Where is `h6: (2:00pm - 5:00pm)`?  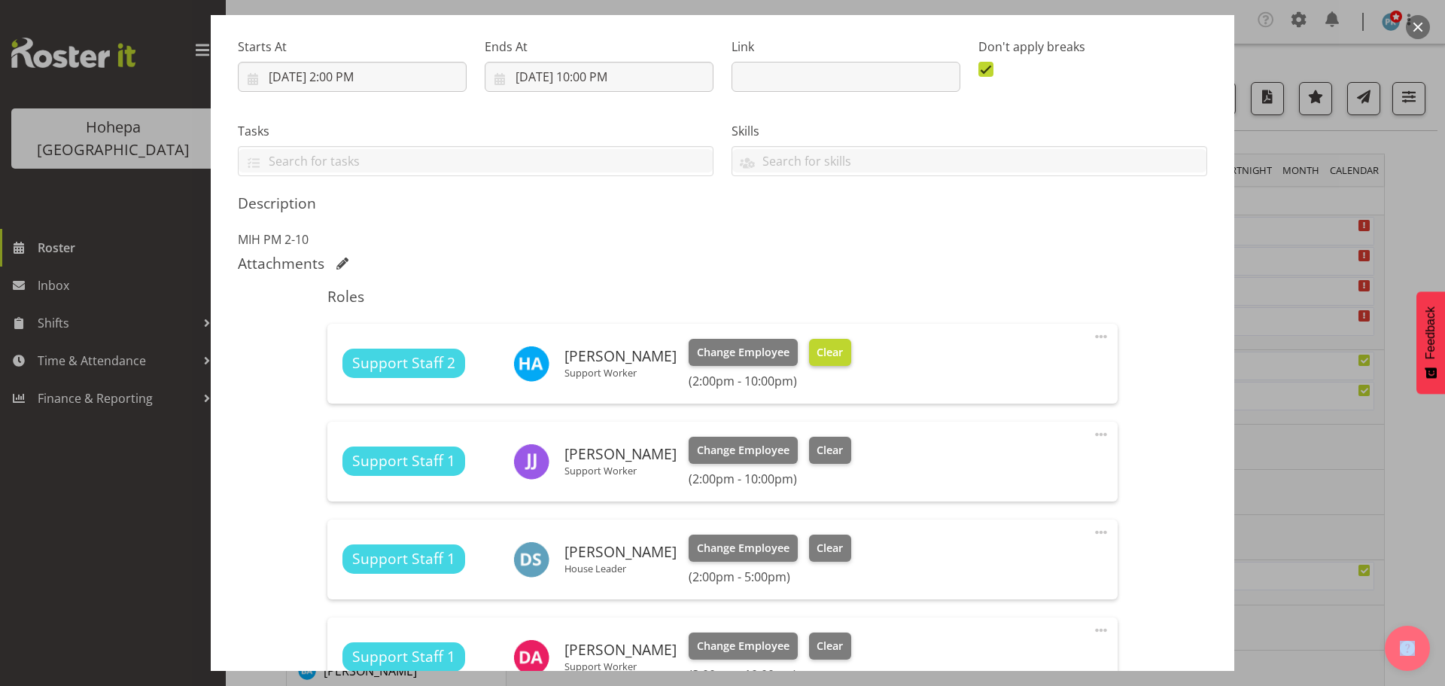
h6: (2:00pm - 5:00pm) is located at coordinates (770, 577).